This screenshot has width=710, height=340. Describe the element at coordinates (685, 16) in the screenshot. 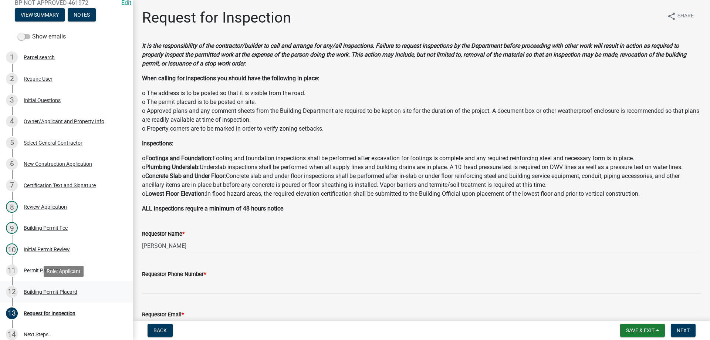

I see `span: Share` at that location.